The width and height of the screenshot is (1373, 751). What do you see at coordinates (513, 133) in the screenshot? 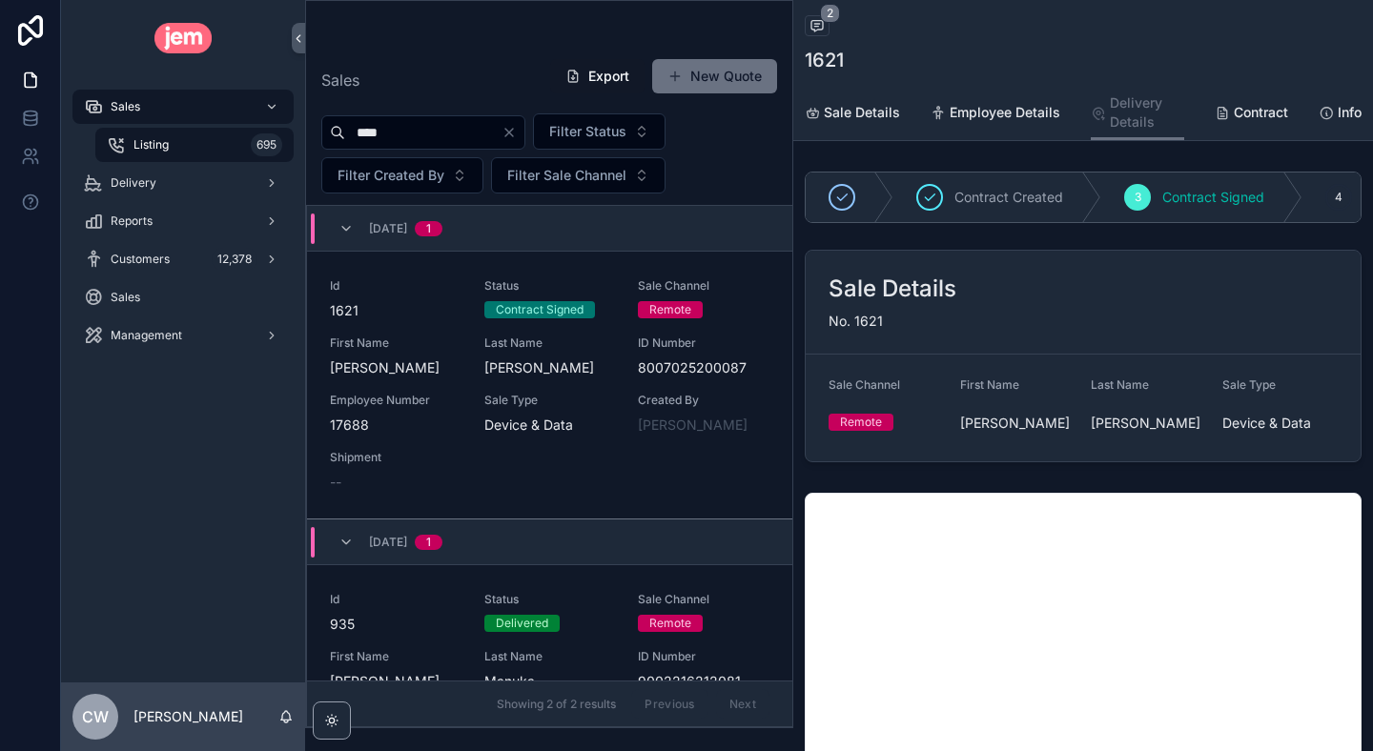
I see `button: Clear` at bounding box center [513, 133].